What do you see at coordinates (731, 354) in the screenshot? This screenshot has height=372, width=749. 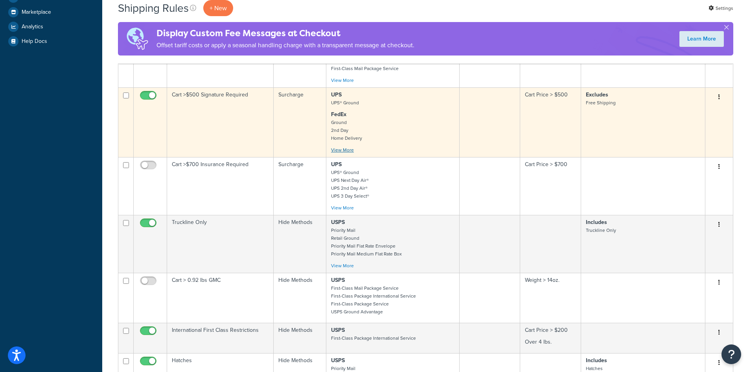 I see `button: Open Resource Center` at bounding box center [731, 354].